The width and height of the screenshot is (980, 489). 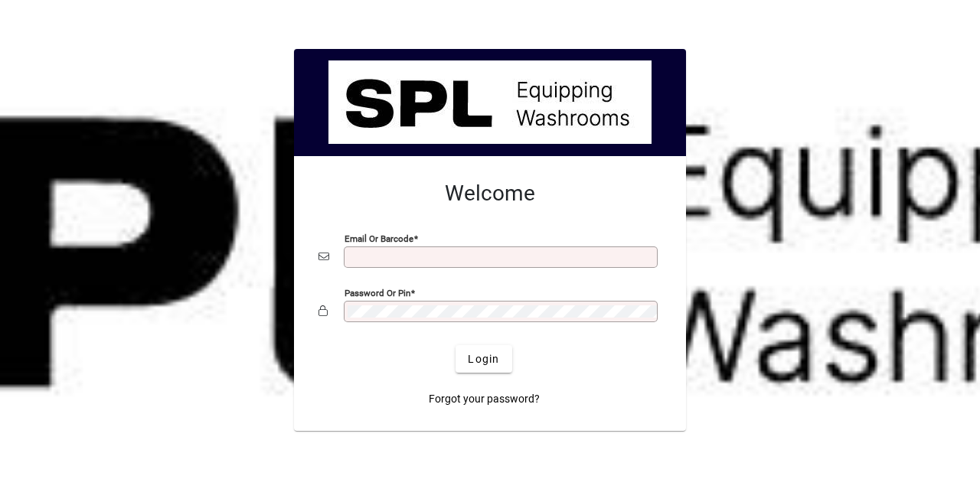 What do you see at coordinates (483, 359) in the screenshot?
I see `span: Login` at bounding box center [483, 359].